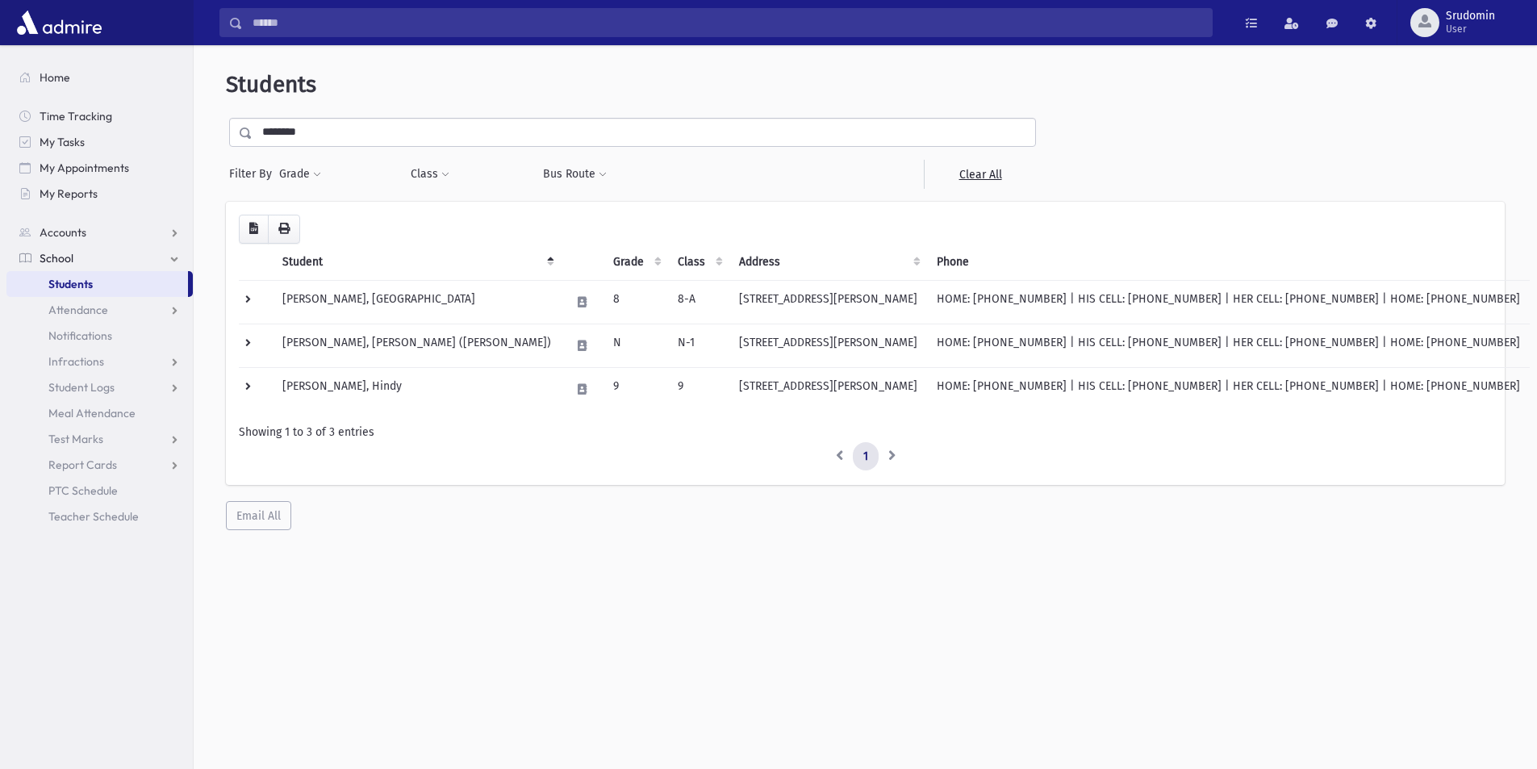  Describe the element at coordinates (99, 258) in the screenshot. I see `a: School` at that location.